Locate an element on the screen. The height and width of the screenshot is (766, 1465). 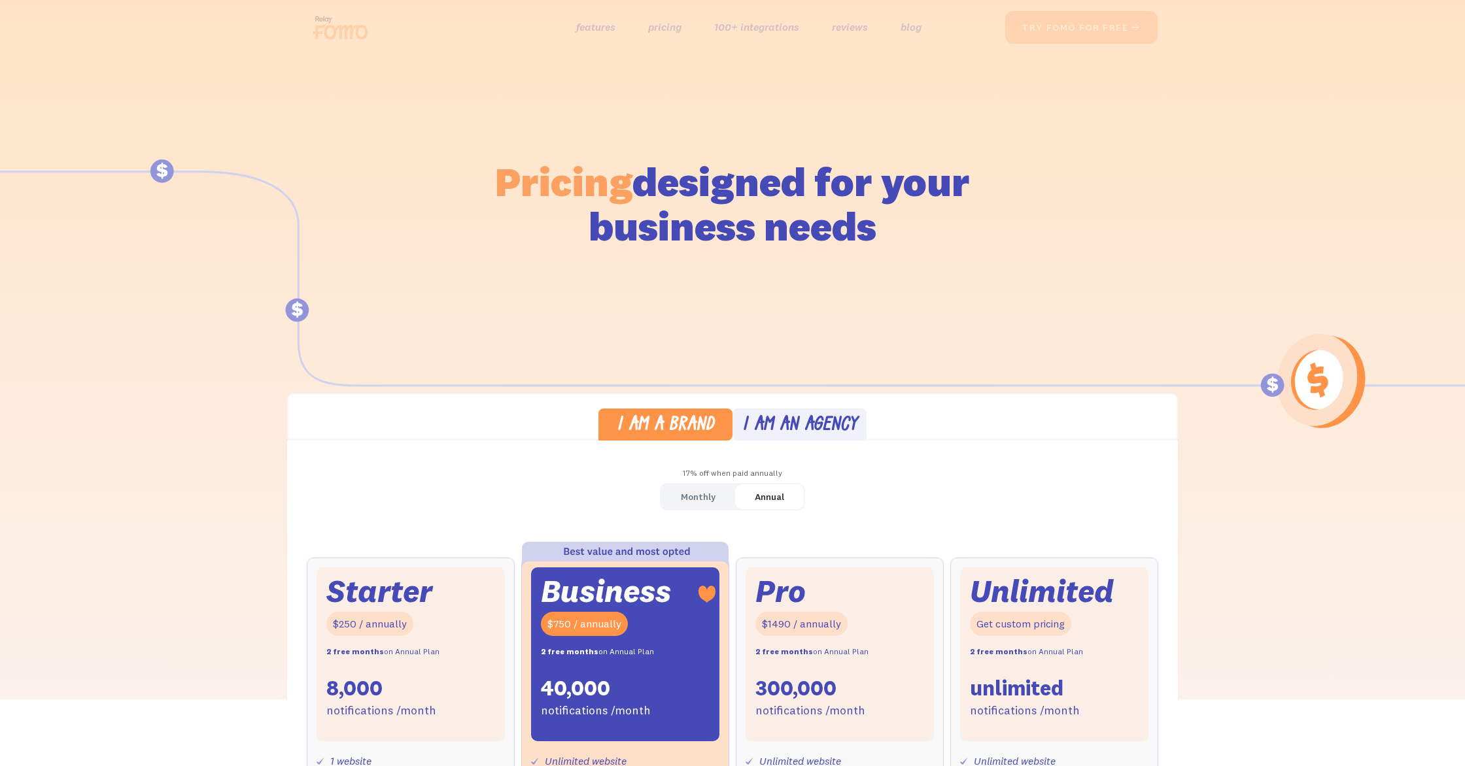
a: features is located at coordinates (596, 27).